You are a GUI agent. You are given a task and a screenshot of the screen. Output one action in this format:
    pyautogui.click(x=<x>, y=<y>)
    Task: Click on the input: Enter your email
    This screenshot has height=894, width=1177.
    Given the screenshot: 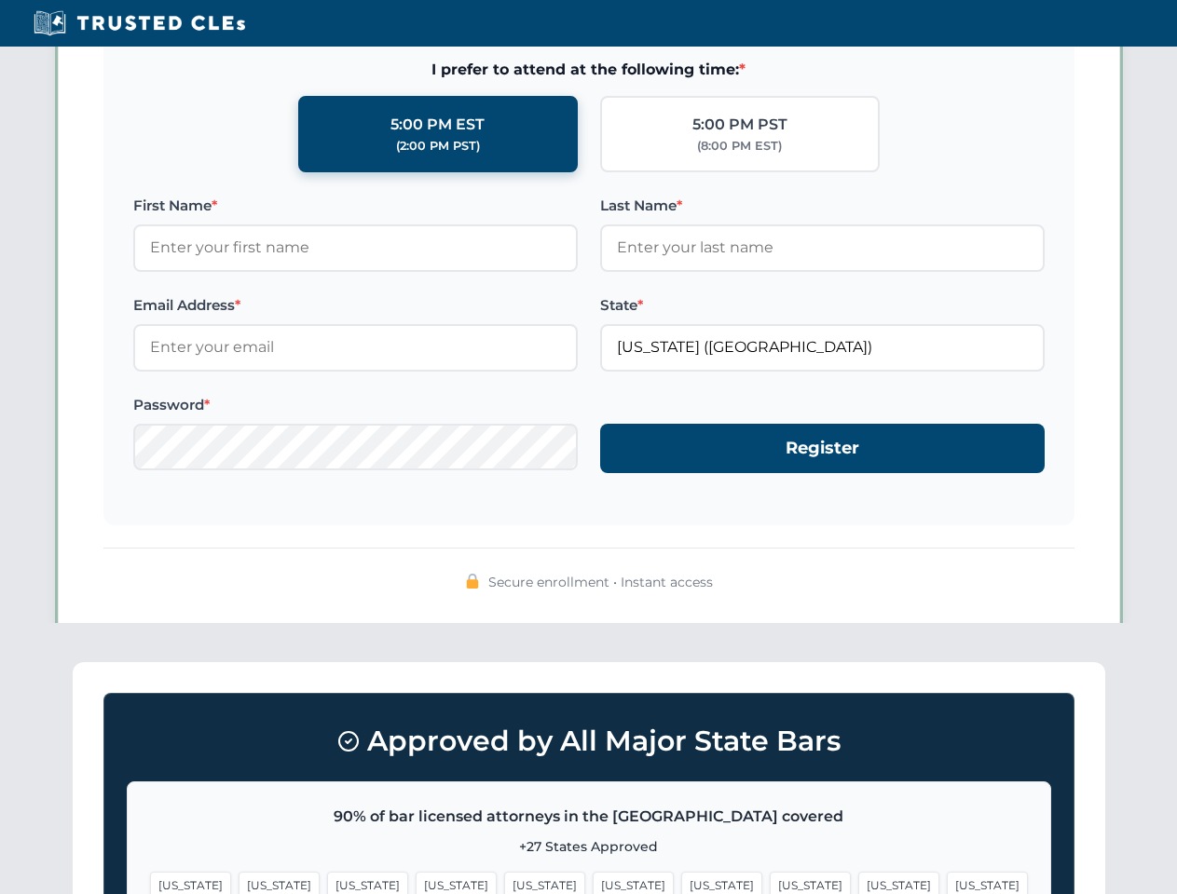 What is the action you would take?
    pyautogui.click(x=355, y=347)
    